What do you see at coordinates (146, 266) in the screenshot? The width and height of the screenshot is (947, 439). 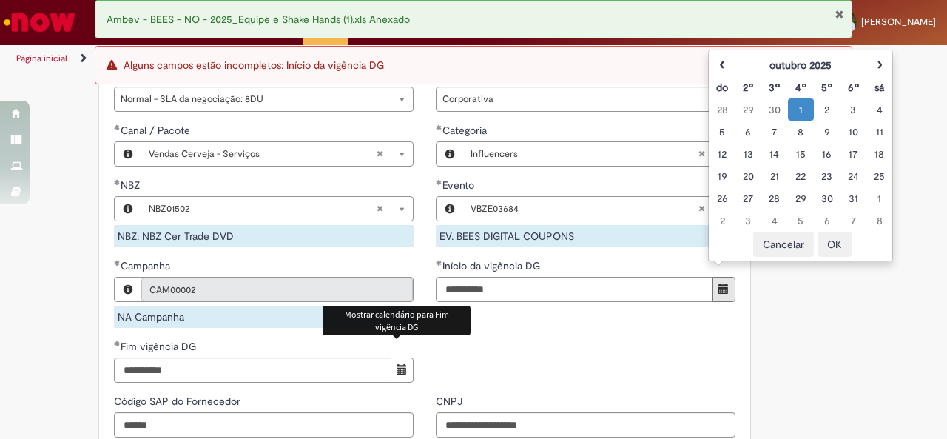 I see `span: Campanha` at bounding box center [146, 266].